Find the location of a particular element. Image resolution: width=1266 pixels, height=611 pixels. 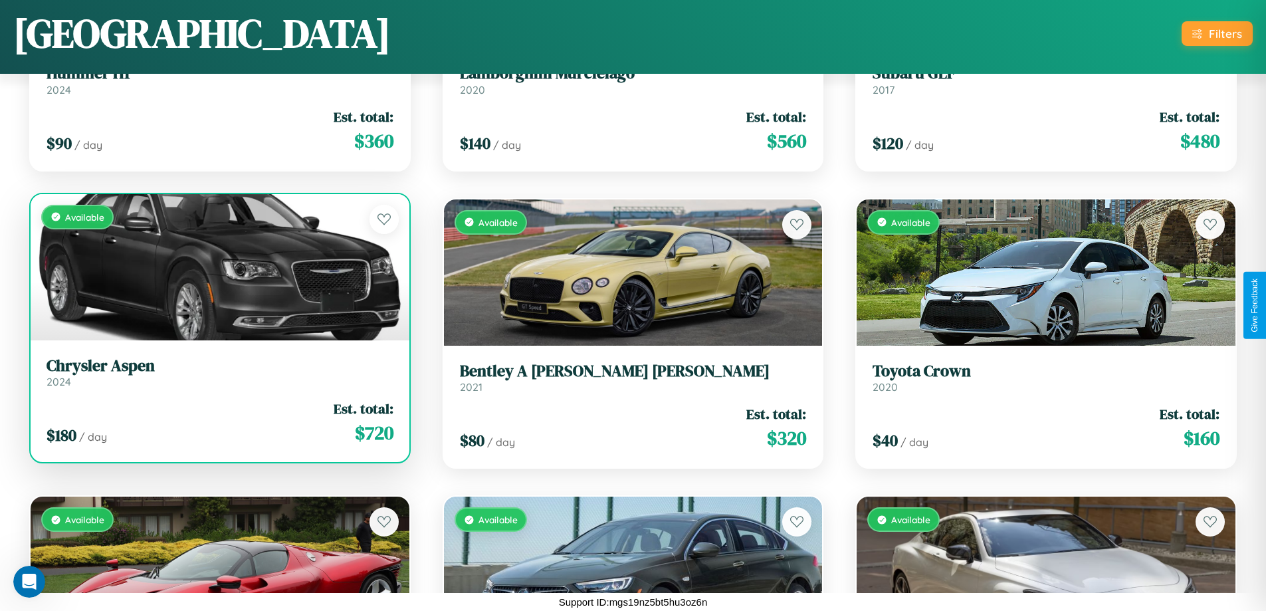

div: Filters is located at coordinates (1225, 33).